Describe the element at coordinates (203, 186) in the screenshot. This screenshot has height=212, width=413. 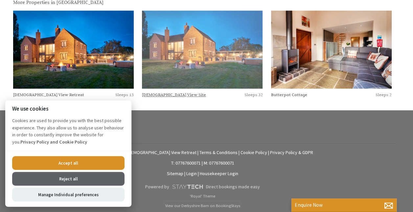
I see `a: Powered byDirect bookings made easy` at that location.